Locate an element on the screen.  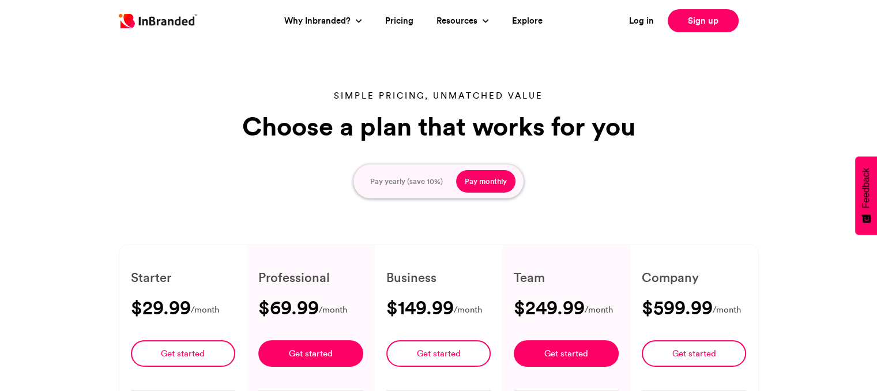
a: Explore is located at coordinates (527, 21).